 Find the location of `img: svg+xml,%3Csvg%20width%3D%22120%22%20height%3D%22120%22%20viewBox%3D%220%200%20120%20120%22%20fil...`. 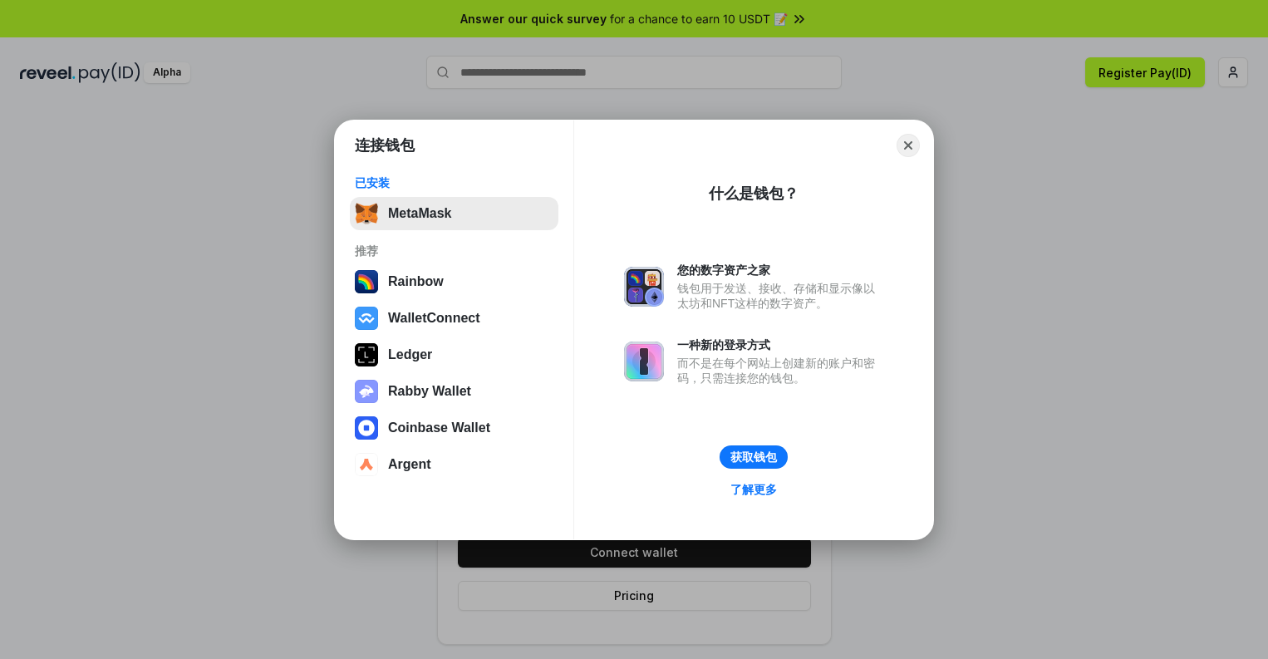

img: svg+xml,%3Csvg%20width%3D%22120%22%20height%3D%22120%22%20viewBox%3D%220%200%20120%20120%22%20fil... is located at coordinates (366, 282).